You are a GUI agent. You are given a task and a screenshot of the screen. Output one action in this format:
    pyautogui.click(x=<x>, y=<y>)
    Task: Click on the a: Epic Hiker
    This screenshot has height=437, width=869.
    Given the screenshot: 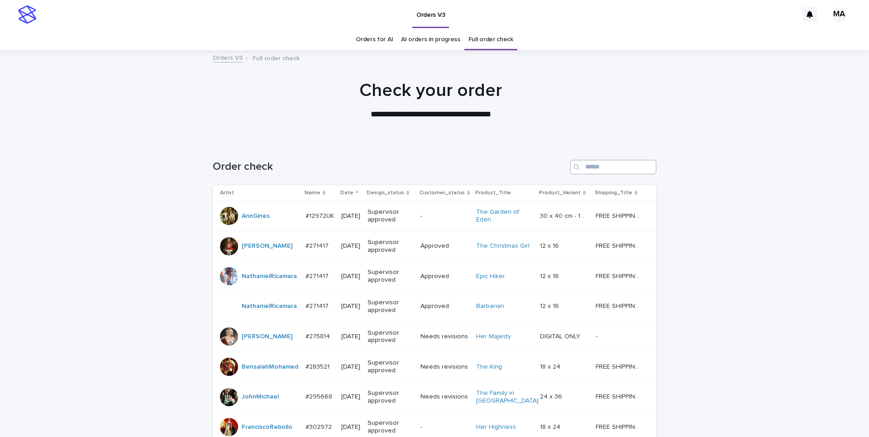 What is the action you would take?
    pyautogui.click(x=491, y=276)
    